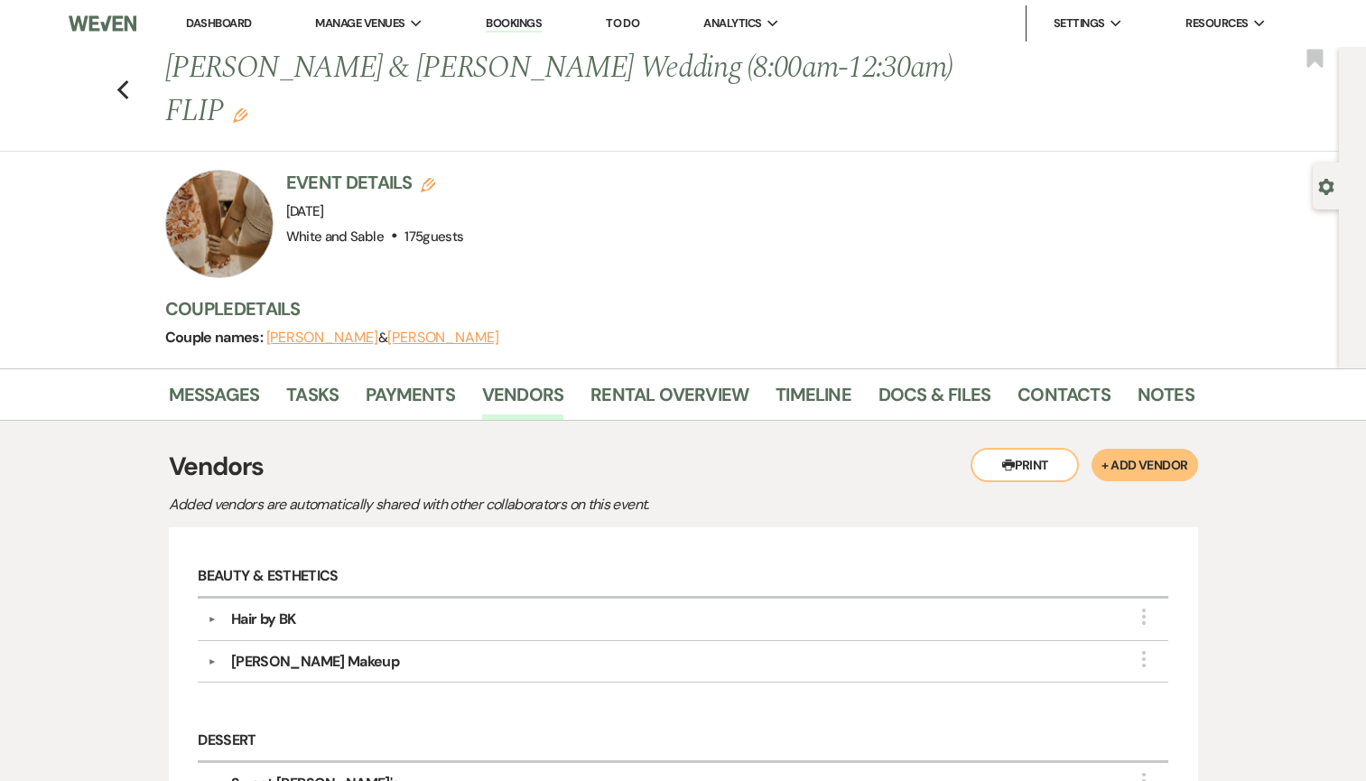 Image resolution: width=1366 pixels, height=781 pixels. I want to click on h3: Vendors, so click(683, 467).